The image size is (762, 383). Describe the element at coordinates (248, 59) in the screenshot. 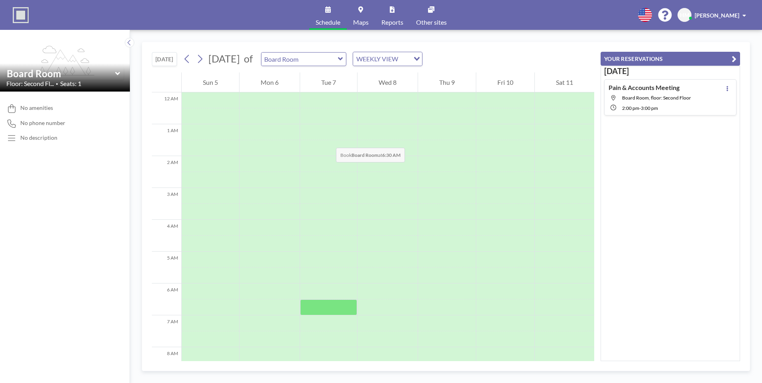

I see `span: of` at that location.